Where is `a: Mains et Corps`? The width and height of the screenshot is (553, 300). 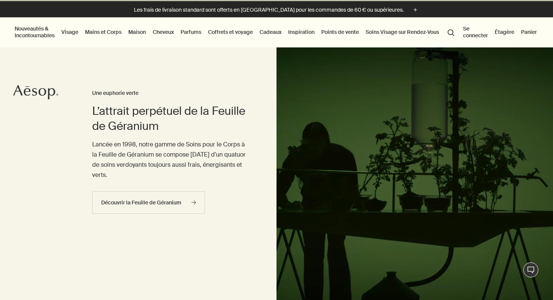
a: Mains et Corps is located at coordinates (103, 32).